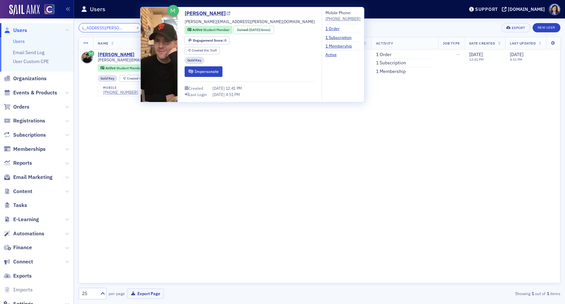 The width and height of the screenshot is (565, 304). I want to click on a: User Custom CPE, so click(31, 61).